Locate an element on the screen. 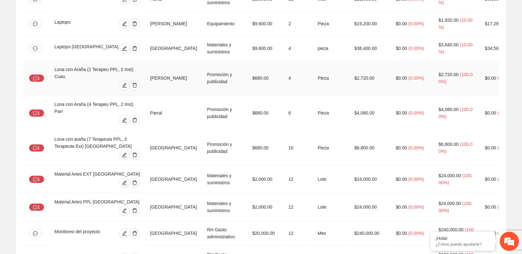  textarea: Escriba su mensaje y pulse “Intro” is located at coordinates (62, 186).